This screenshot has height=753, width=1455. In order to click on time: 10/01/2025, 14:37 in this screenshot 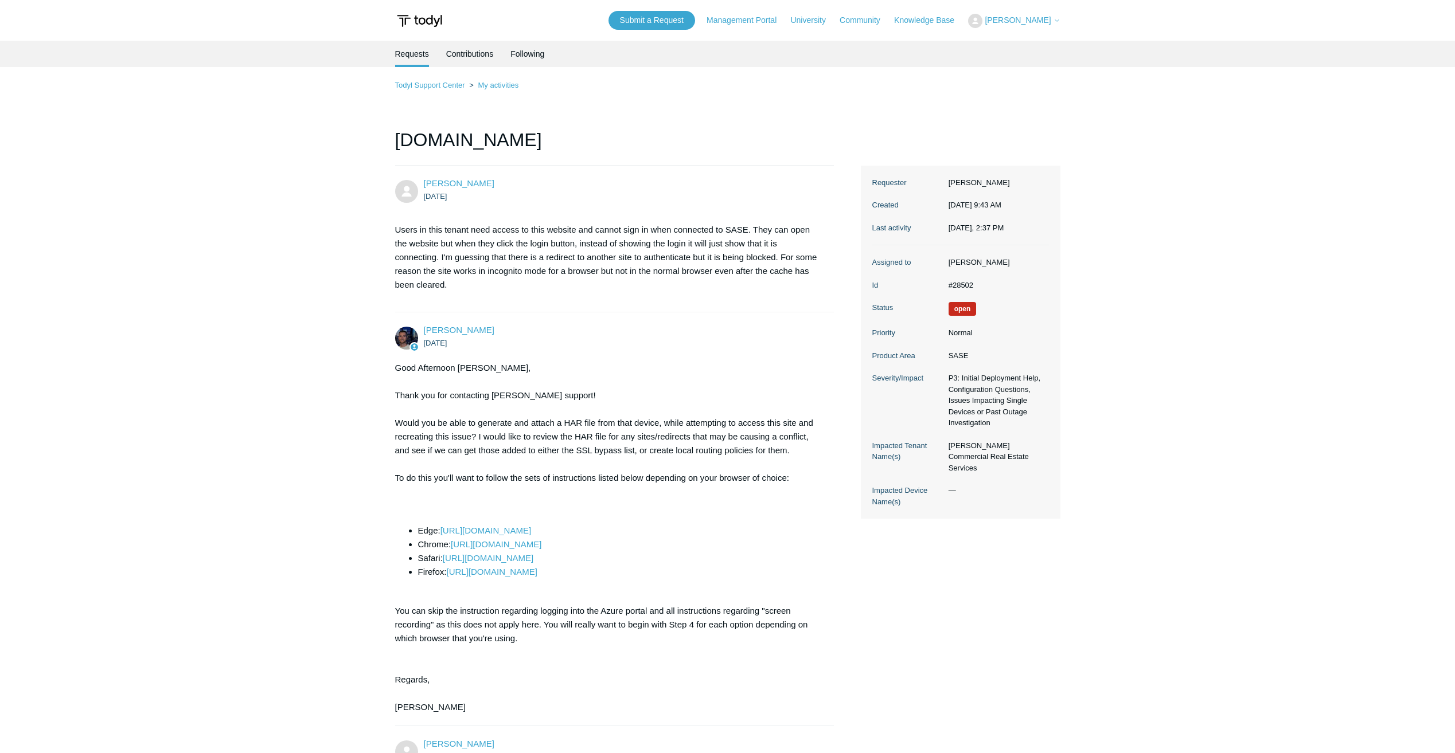, I will do `click(976, 228)`.